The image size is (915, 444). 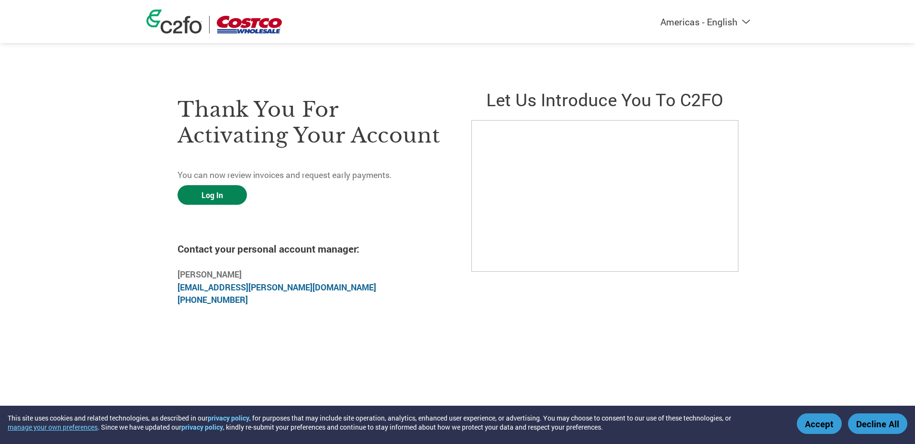 I want to click on p: You can now review invoices and request early payments., so click(x=311, y=175).